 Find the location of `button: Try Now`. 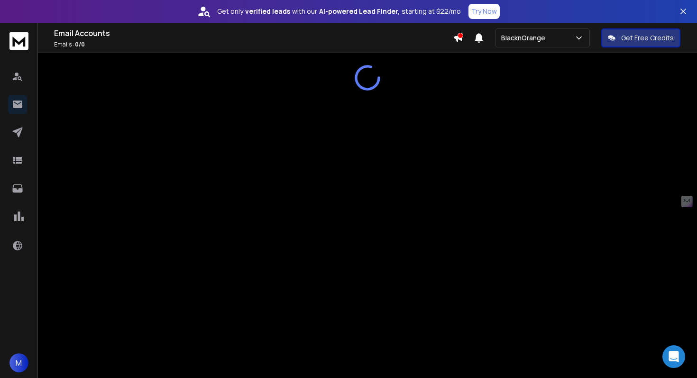

button: Try Now is located at coordinates (484, 11).